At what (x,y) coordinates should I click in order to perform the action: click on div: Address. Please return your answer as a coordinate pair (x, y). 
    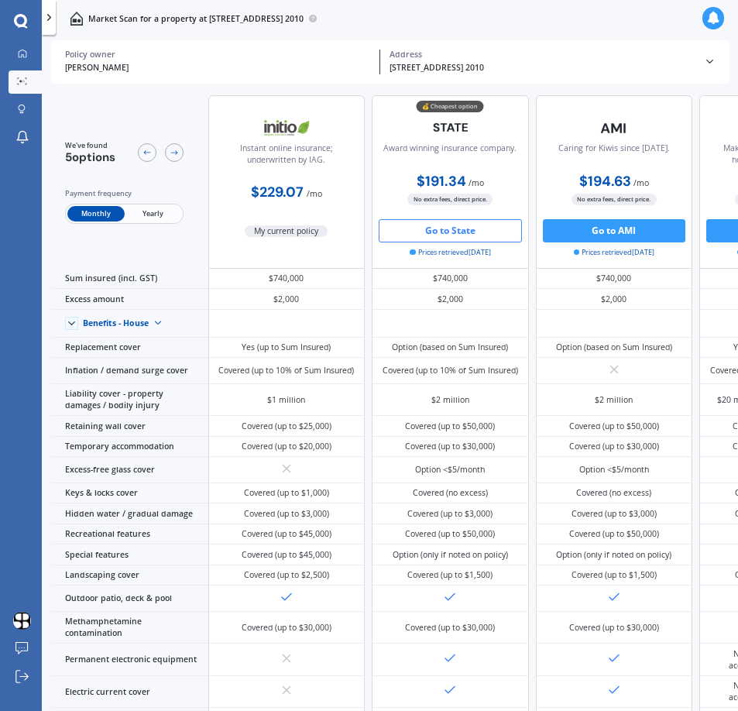
    Looking at the image, I should click on (542, 54).